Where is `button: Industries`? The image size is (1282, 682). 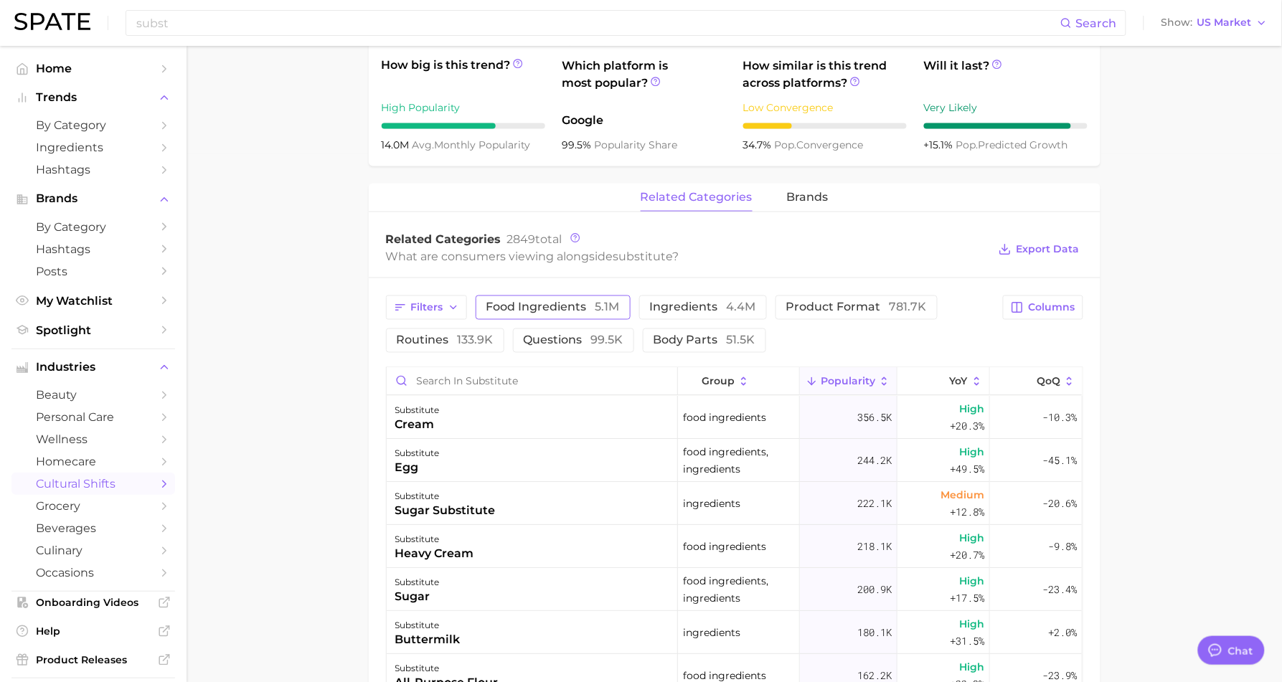
button: Industries is located at coordinates (93, 367).